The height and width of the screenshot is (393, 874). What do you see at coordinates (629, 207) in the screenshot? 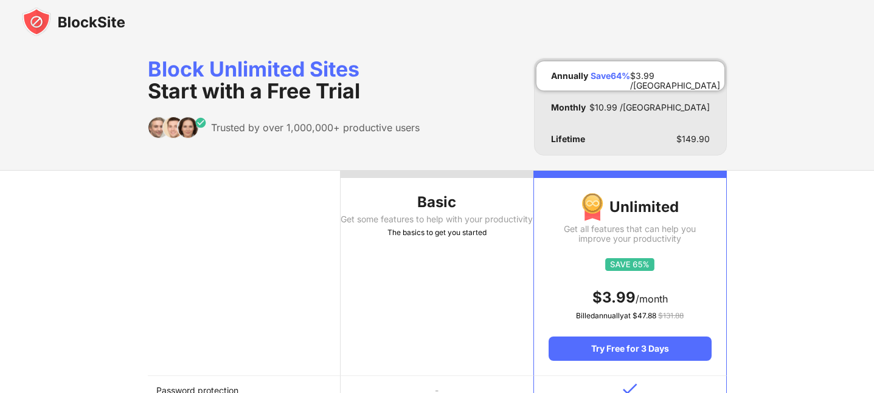
I see `div: Unlimited` at bounding box center [629, 207].